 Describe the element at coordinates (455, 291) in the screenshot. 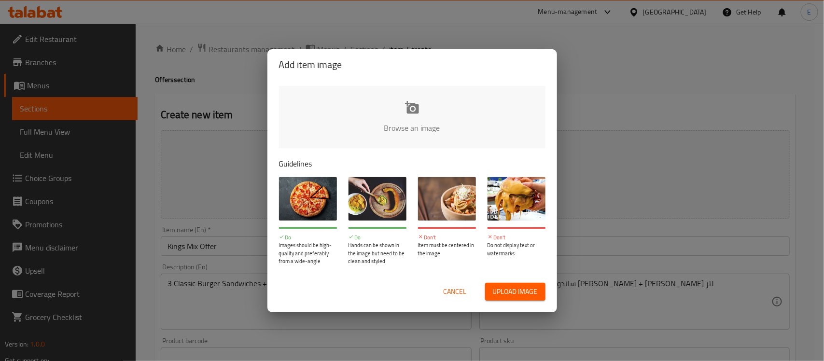

I see `span: Cancel` at that location.